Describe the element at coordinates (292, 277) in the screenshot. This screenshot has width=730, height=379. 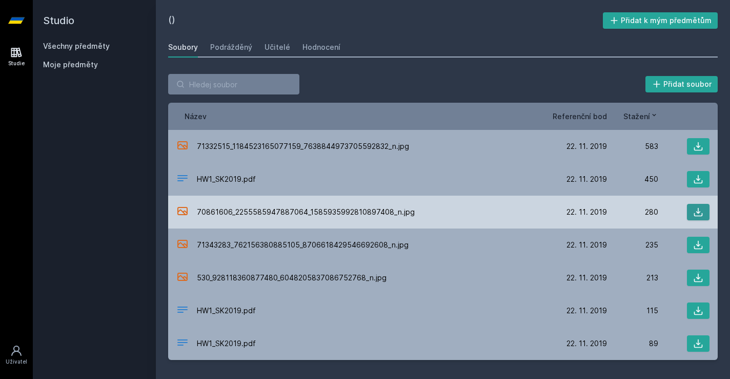
I see `font: 530_928118360877480_6048205837086752768_n.jpg` at that location.